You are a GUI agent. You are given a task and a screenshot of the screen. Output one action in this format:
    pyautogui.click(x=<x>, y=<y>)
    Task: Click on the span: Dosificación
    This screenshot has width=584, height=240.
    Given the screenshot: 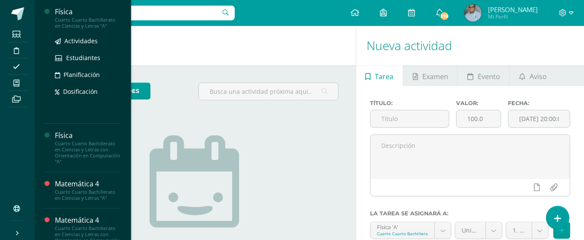 What is the action you would take?
    pyautogui.click(x=80, y=91)
    